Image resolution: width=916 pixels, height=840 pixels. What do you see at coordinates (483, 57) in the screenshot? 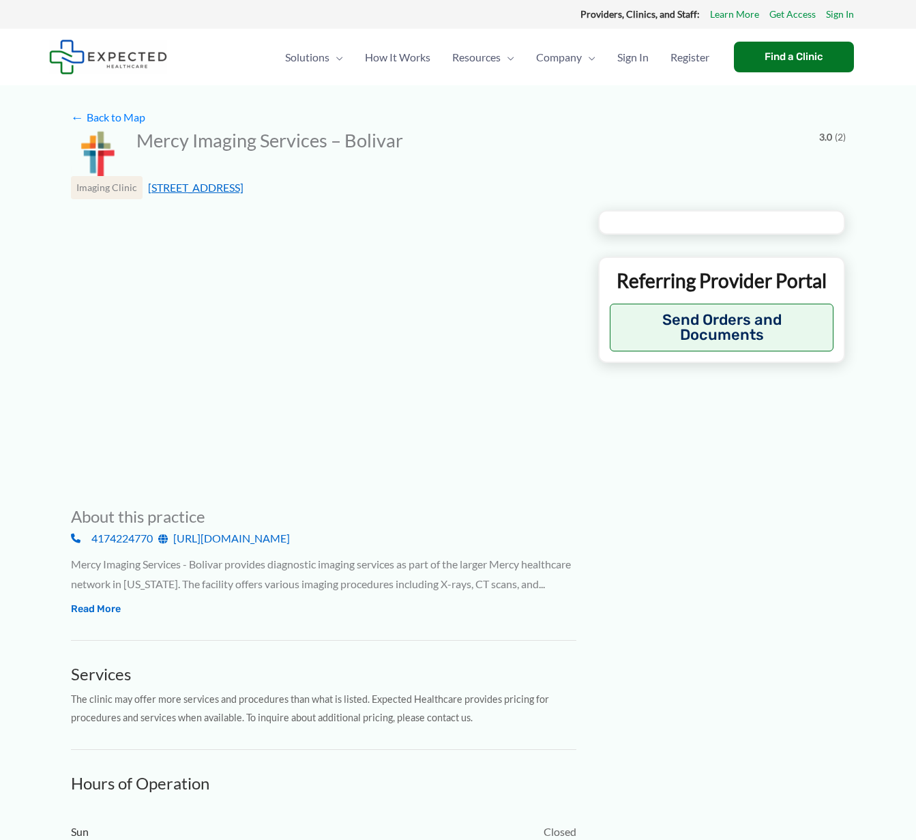
I see `a: ResourcesMenu Toggle` at bounding box center [483, 57].